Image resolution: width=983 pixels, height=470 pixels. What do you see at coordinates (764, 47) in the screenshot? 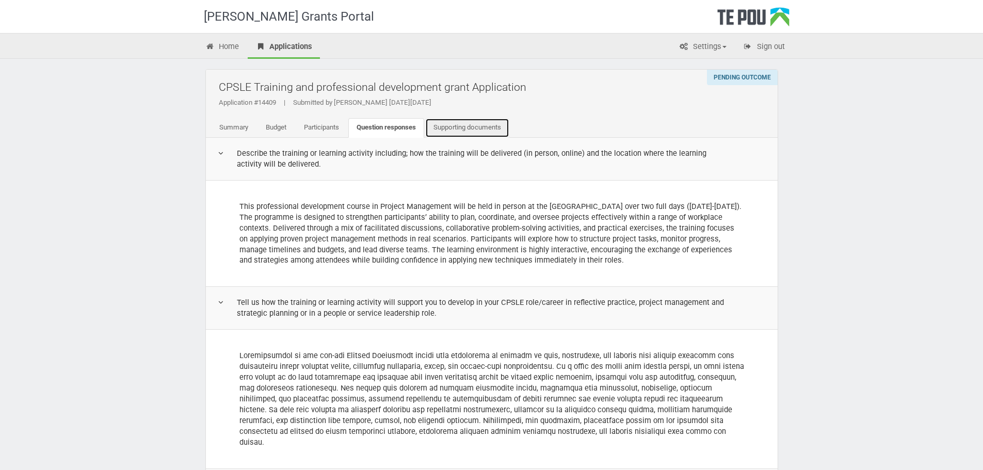
I see `a: Sign out` at bounding box center [764, 47].